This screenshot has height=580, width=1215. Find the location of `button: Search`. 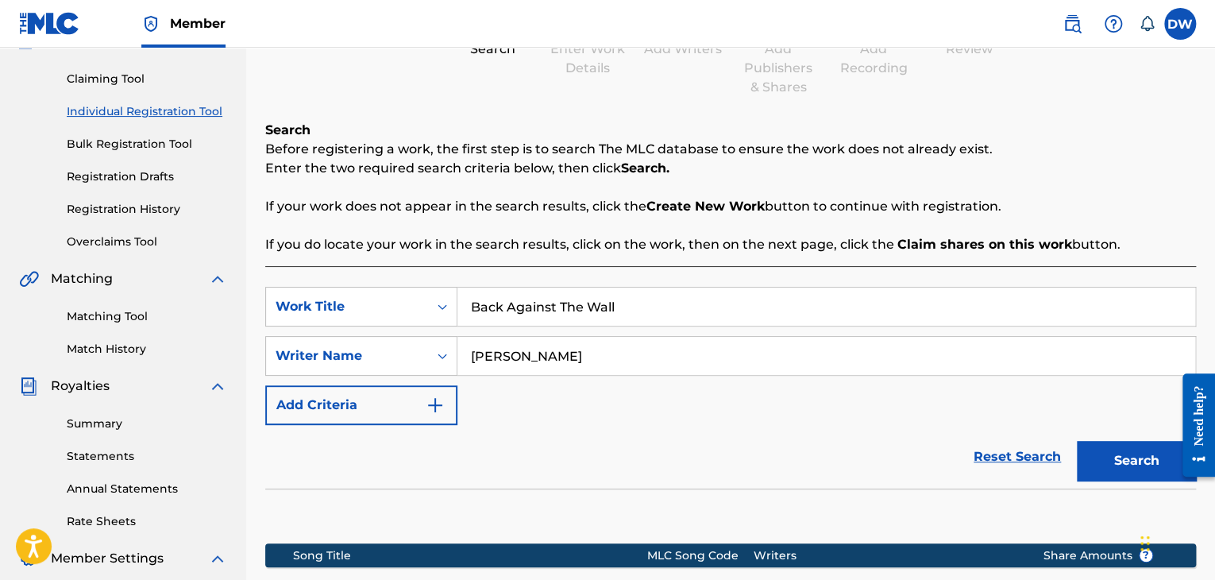

button: Search is located at coordinates (1136, 460).